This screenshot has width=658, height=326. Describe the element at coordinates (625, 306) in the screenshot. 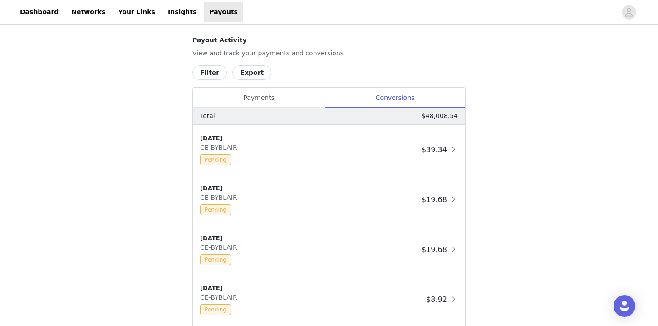

I see `div: Open Intercom Messenger` at that location.